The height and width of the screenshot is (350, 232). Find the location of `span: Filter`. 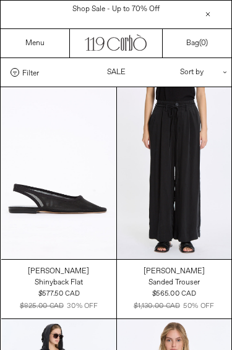

span: Filter is located at coordinates (30, 72).